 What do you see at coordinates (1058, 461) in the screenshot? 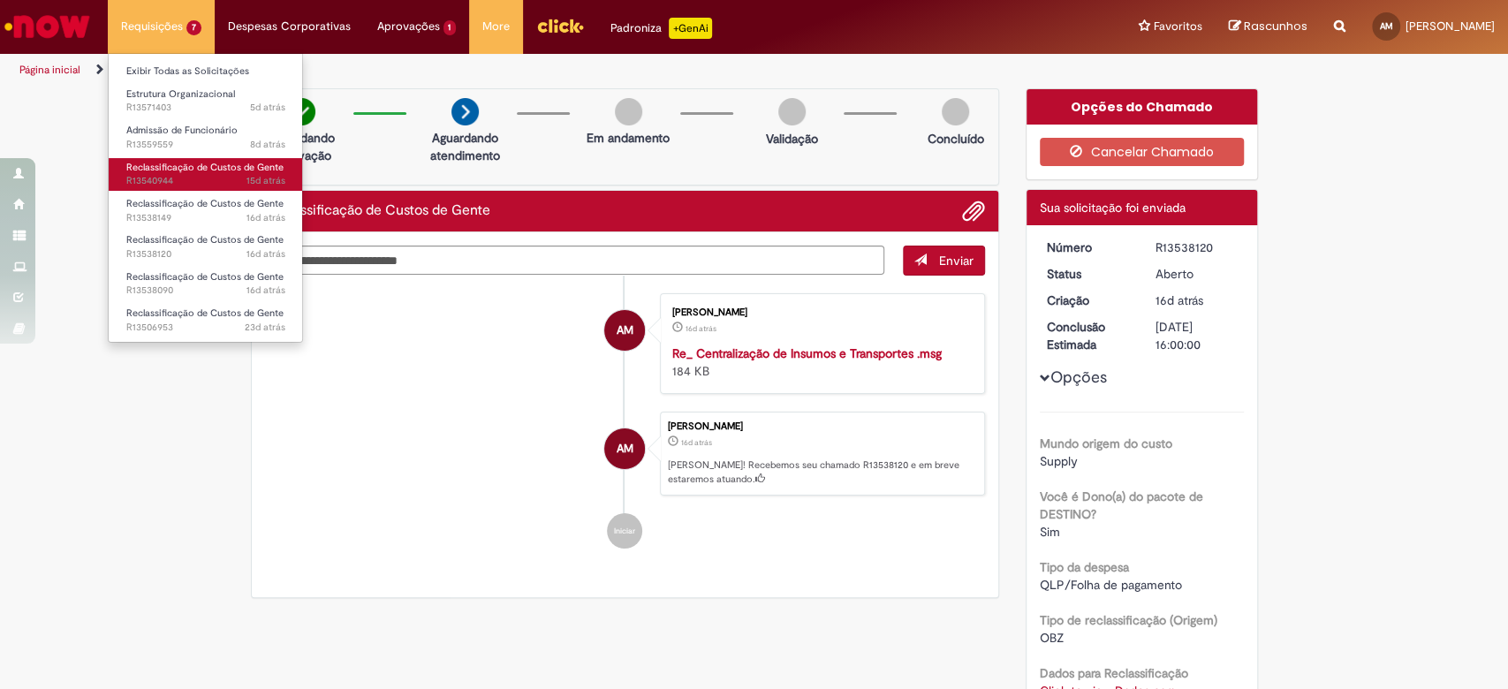
I see `span: Supply` at bounding box center [1058, 461].